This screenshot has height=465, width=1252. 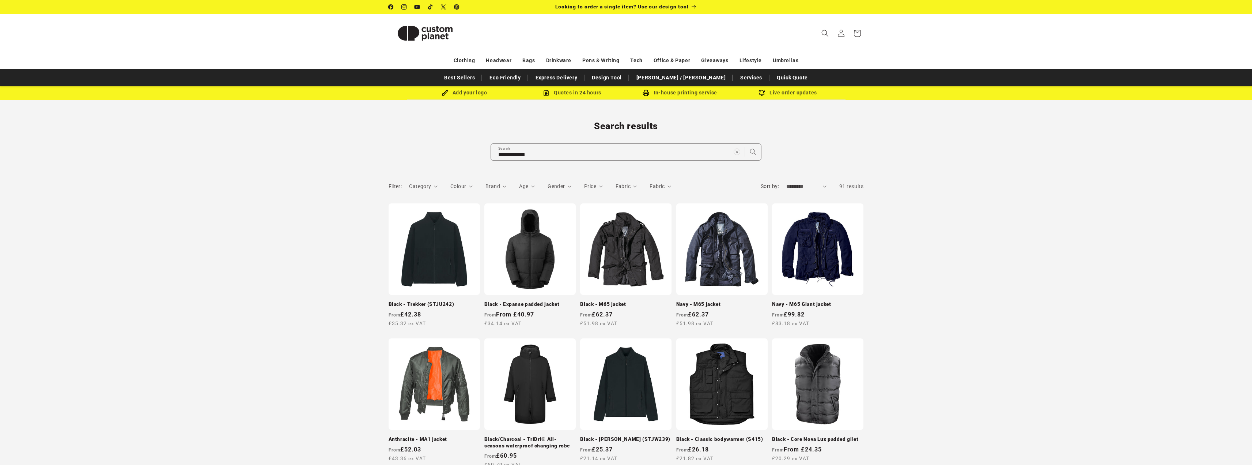 What do you see at coordinates (464, 92) in the screenshot?
I see `div: Add your logo` at bounding box center [464, 92].